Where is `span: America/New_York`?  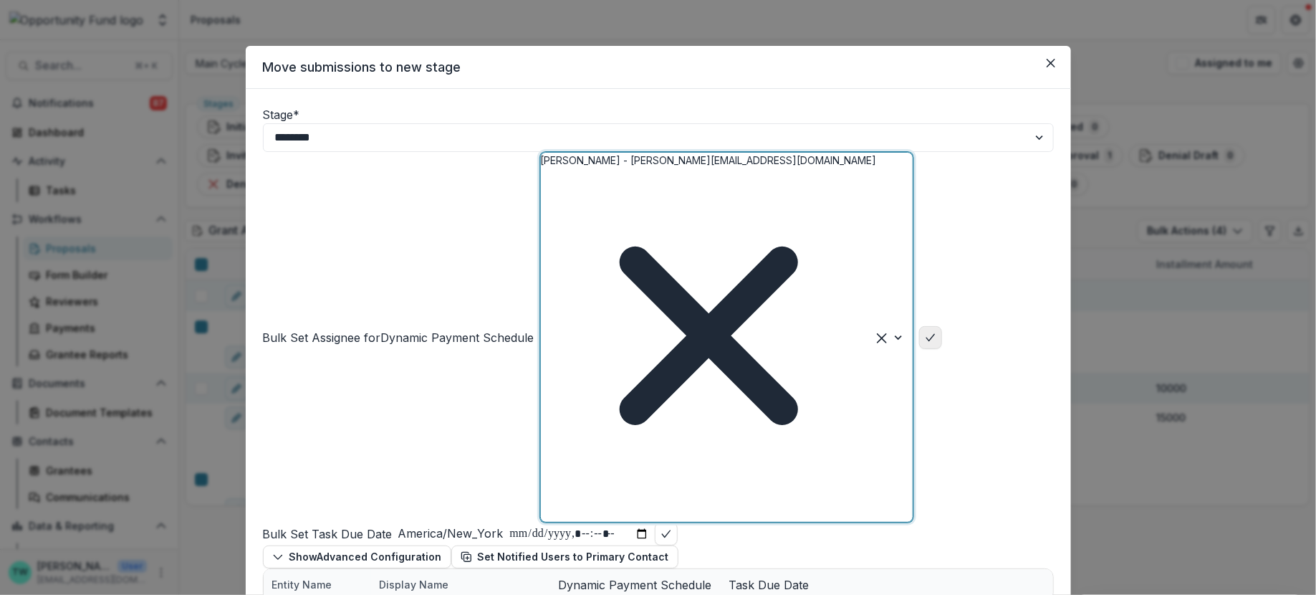
span: America/New_York is located at coordinates (451, 533).